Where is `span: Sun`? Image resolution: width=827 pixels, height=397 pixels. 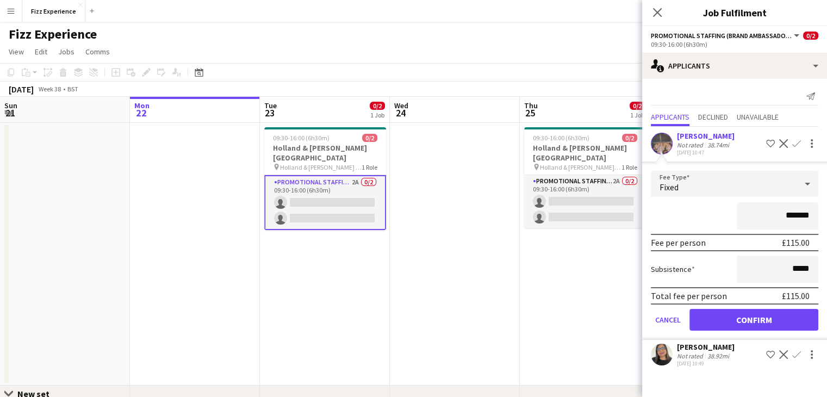
span: Sun is located at coordinates (11, 106).